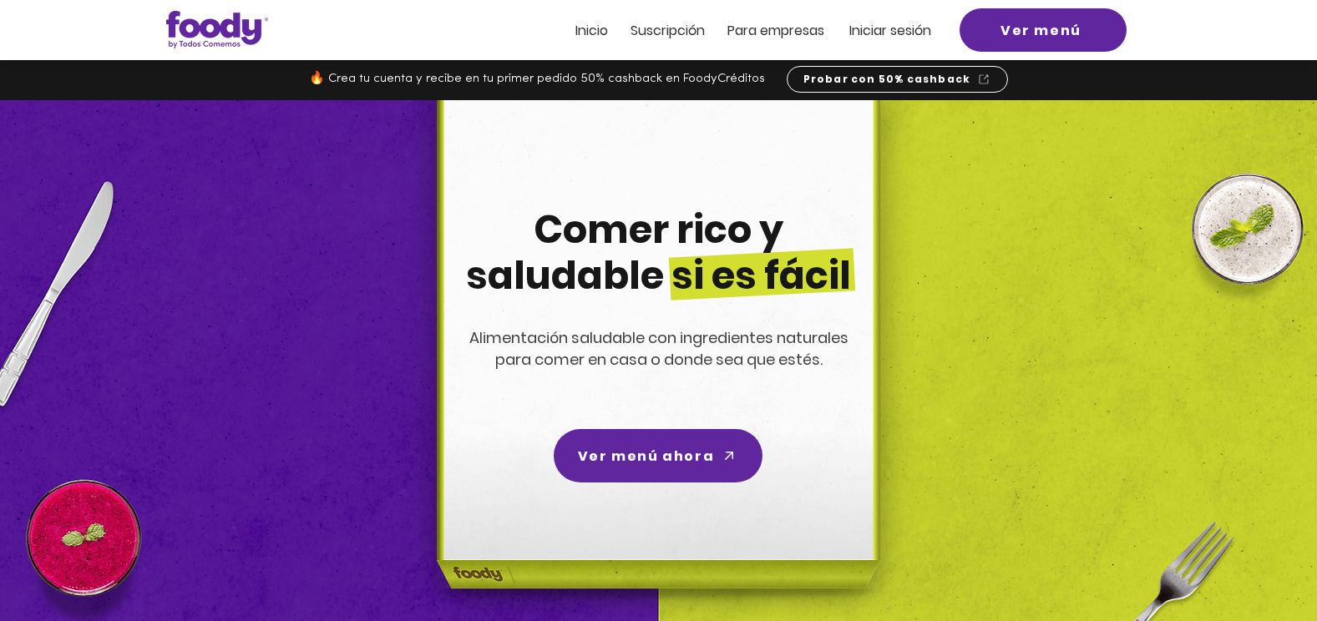 This screenshot has height=621, width=1317. I want to click on span: Ver menú ahora, so click(646, 456).